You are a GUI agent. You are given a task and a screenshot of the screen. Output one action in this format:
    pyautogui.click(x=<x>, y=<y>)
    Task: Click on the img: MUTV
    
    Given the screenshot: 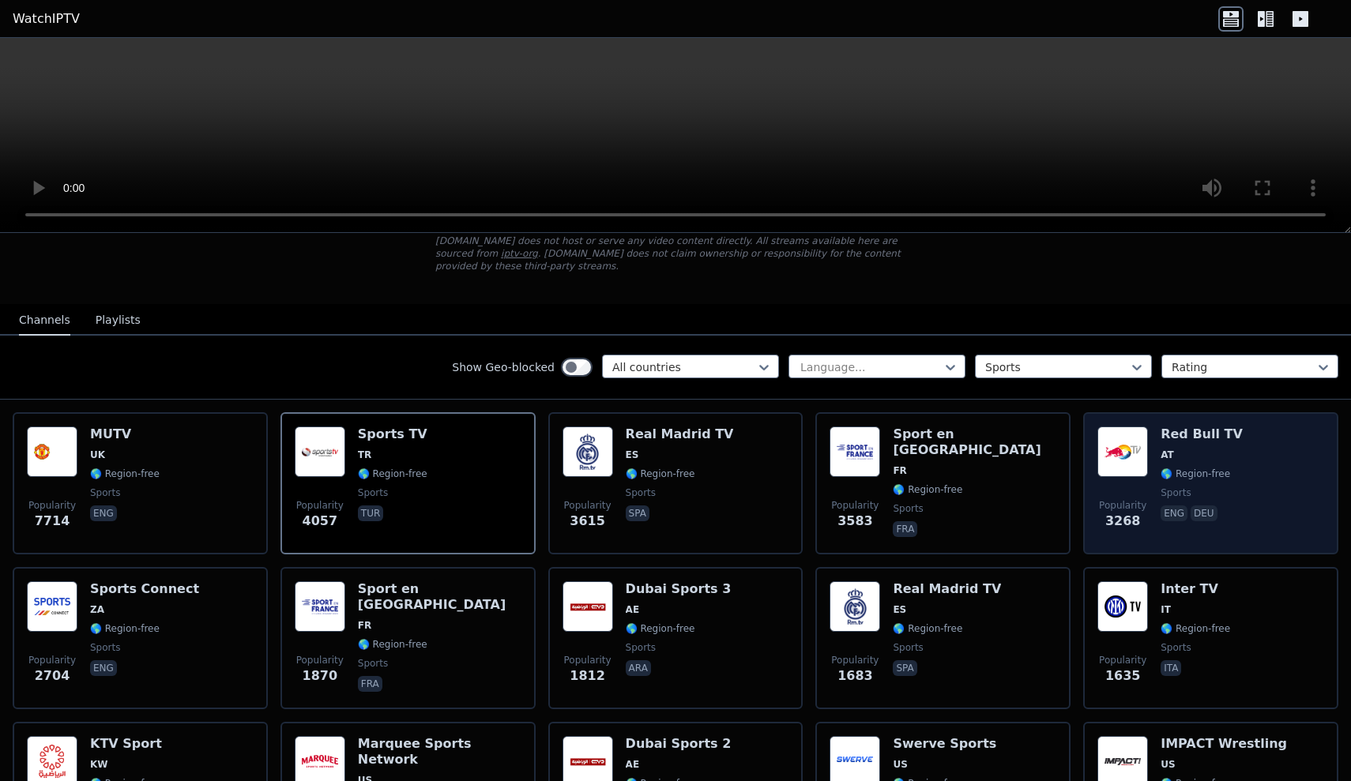 What is the action you would take?
    pyautogui.click(x=52, y=452)
    